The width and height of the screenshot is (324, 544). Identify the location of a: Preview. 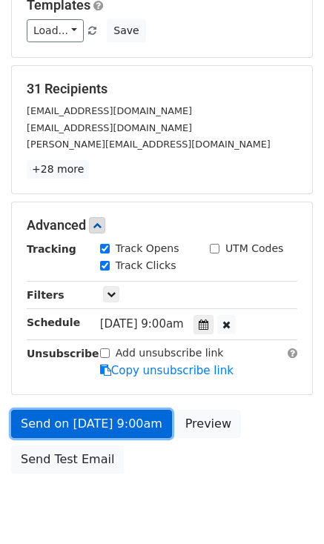
(208, 424).